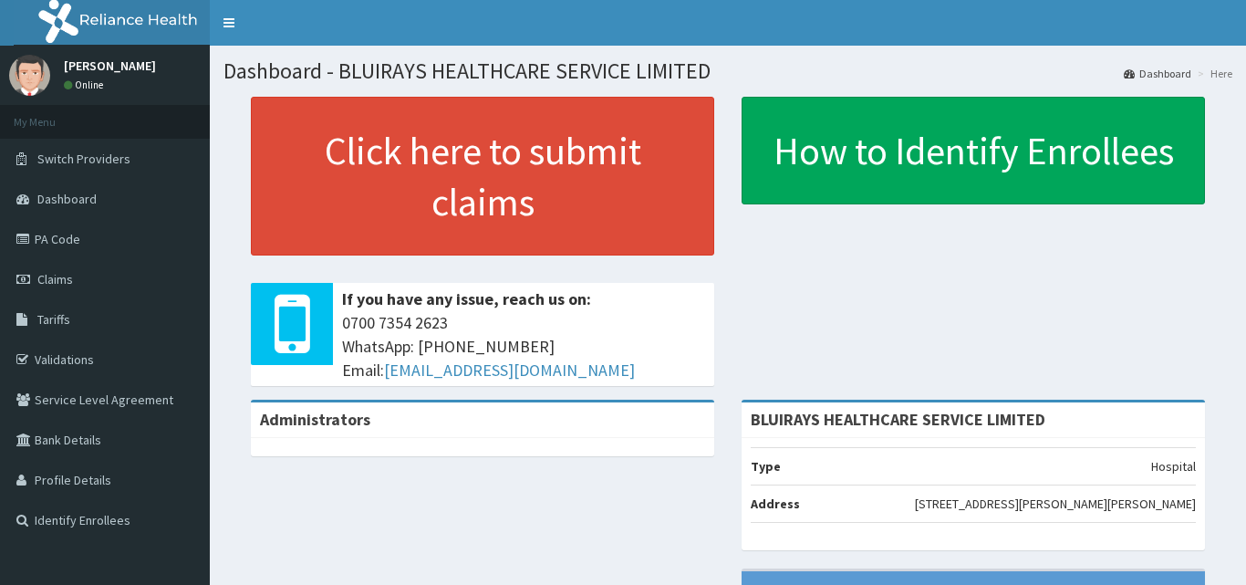 The width and height of the screenshot is (1246, 585). Describe the element at coordinates (1212, 73) in the screenshot. I see `li: Here` at that location.